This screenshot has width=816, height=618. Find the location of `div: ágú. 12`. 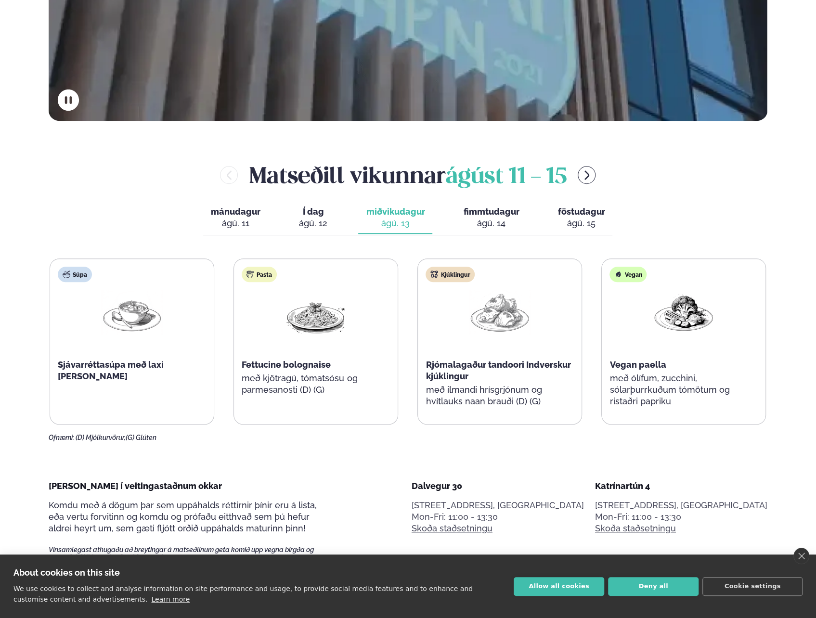

div: ágú. 12 is located at coordinates (313, 223).